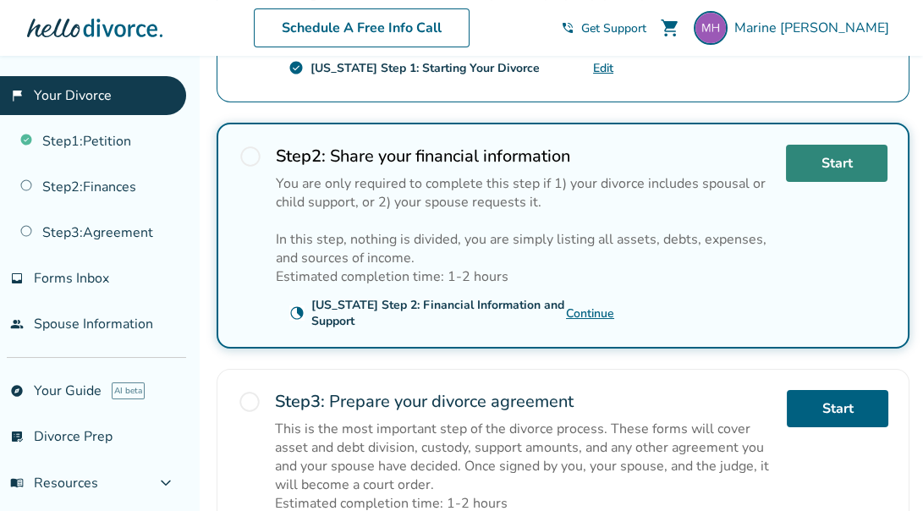 This screenshot has width=923, height=511. What do you see at coordinates (296, 68) in the screenshot?
I see `span: check_circle` at bounding box center [296, 68].